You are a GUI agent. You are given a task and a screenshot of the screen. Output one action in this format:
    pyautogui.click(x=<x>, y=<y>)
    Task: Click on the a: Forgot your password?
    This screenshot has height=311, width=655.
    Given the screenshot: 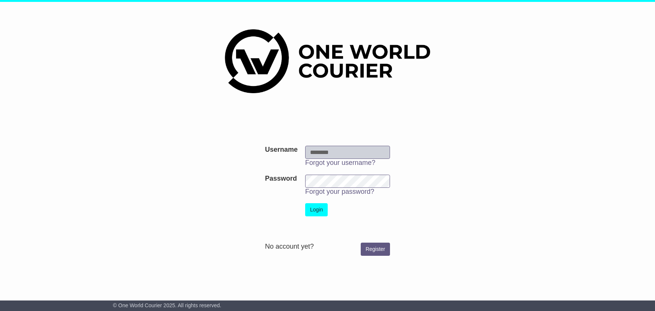 What is the action you would take?
    pyautogui.click(x=340, y=192)
    